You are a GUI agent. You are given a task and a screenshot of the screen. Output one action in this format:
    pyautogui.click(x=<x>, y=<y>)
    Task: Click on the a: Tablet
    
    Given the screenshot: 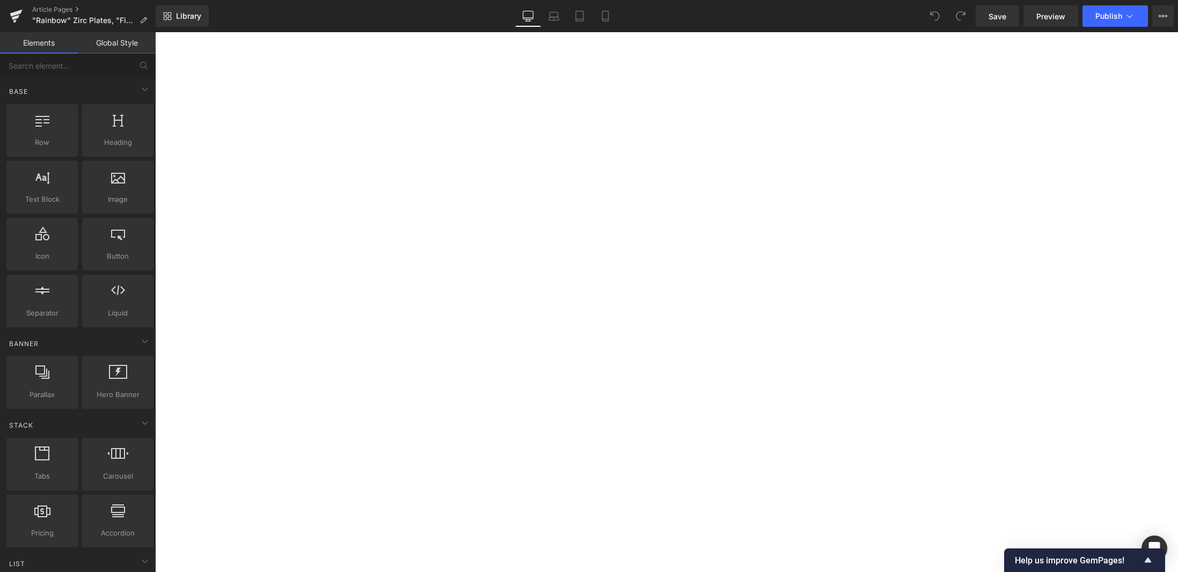 What is the action you would take?
    pyautogui.click(x=579, y=16)
    